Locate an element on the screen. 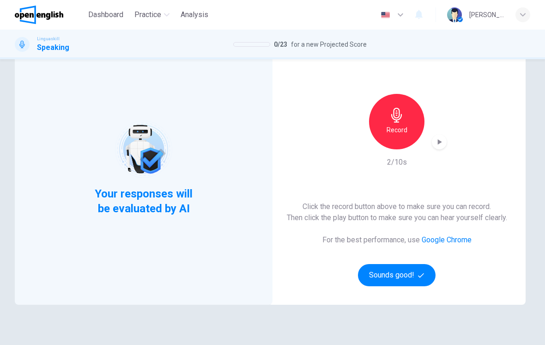 This screenshot has width=545, height=345. img: OpenEnglish logo is located at coordinates (39, 15).